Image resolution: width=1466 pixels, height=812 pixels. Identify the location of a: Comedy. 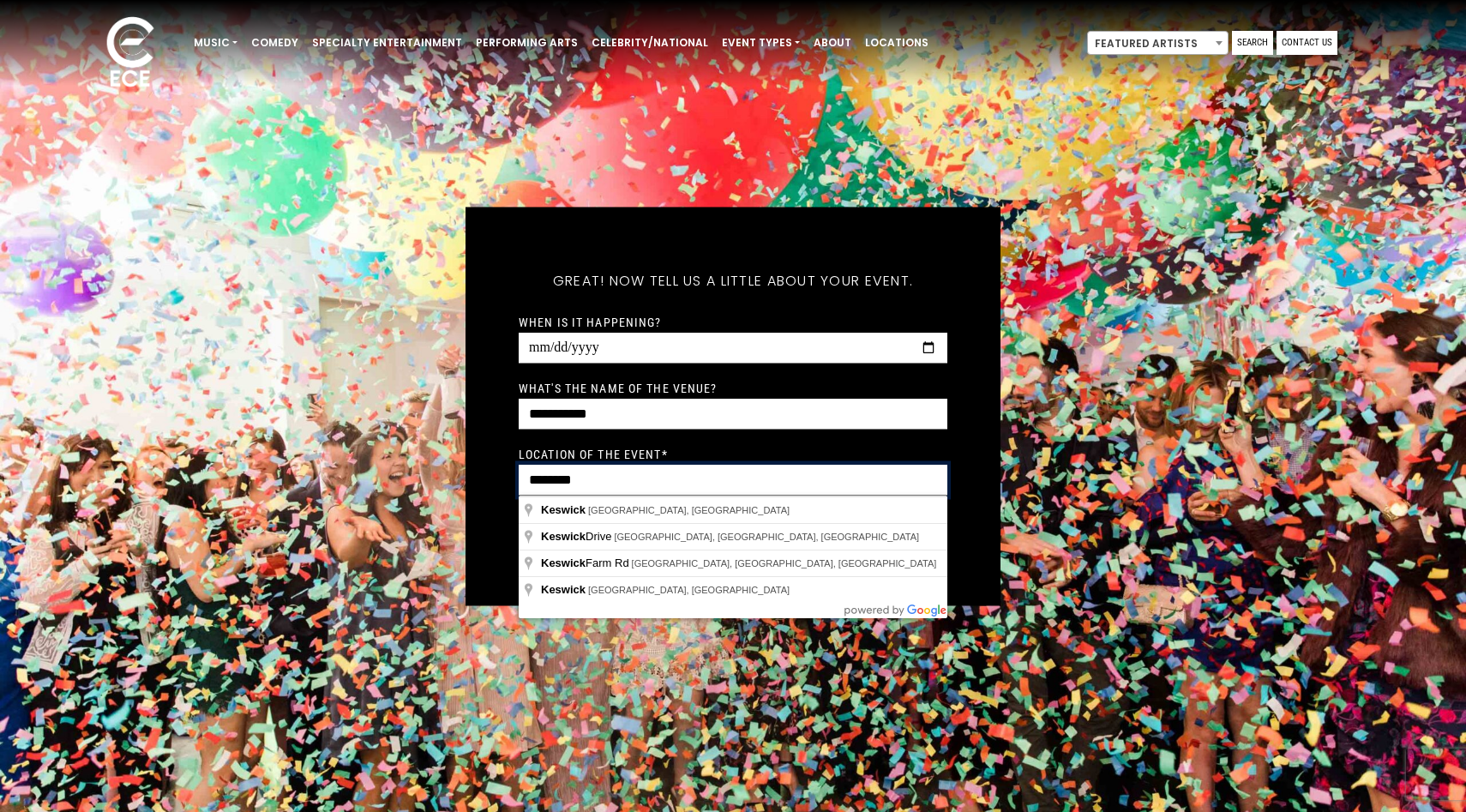
(275, 43).